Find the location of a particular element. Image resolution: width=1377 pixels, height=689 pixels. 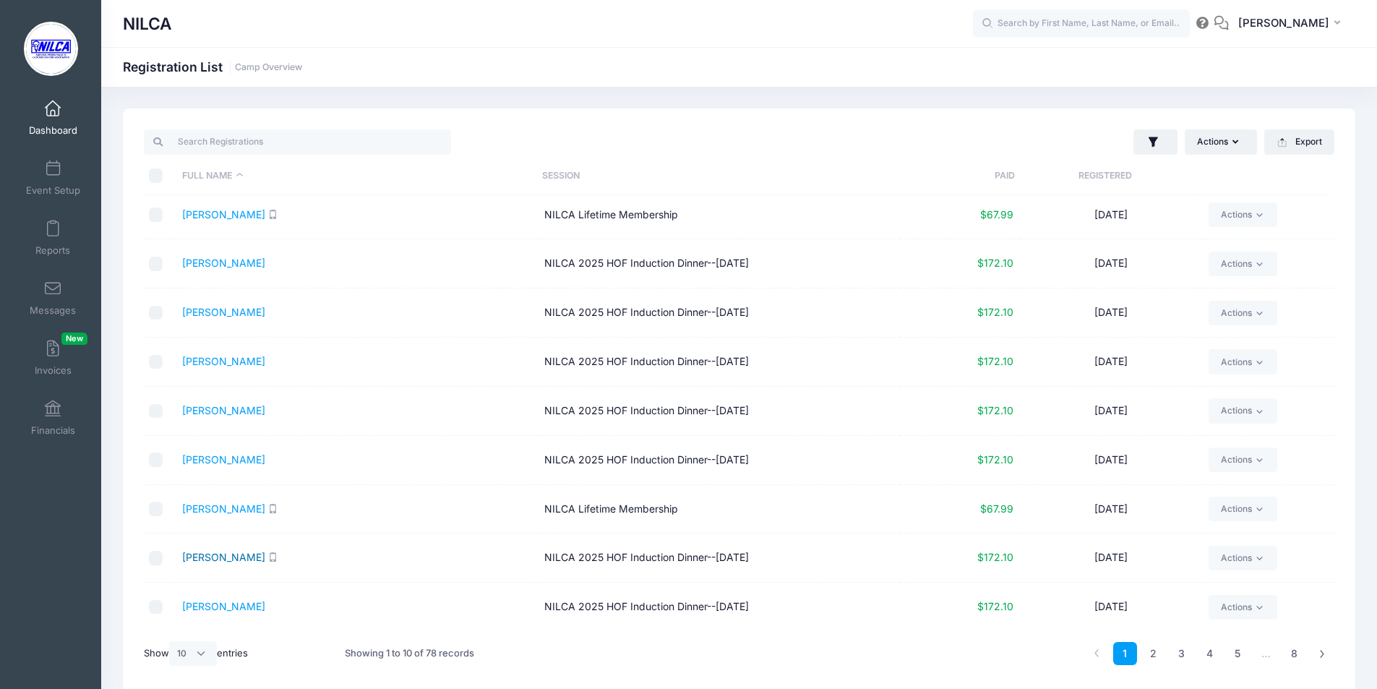

th: Session: activate to sort column ascending is located at coordinates (715, 176).